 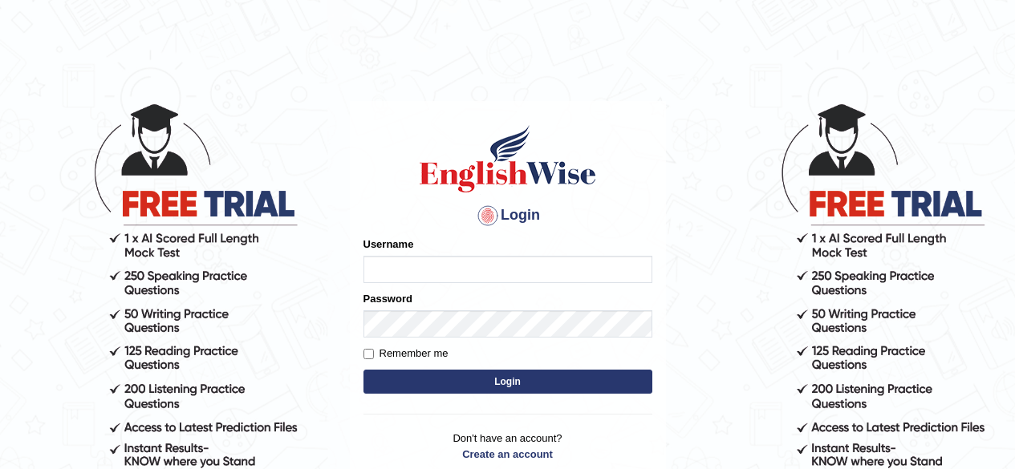 What do you see at coordinates (368, 354) in the screenshot?
I see `input: Remember me` at bounding box center [368, 354].